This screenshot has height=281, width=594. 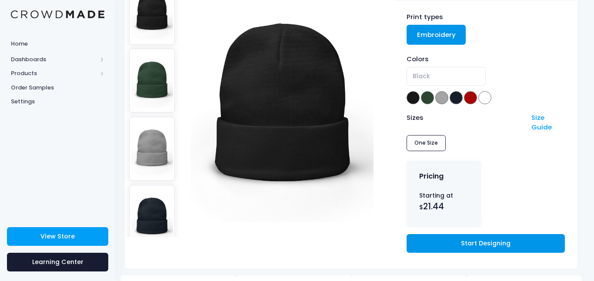 What do you see at coordinates (444, 202) in the screenshot?
I see `div: Starting at $` at bounding box center [444, 202].